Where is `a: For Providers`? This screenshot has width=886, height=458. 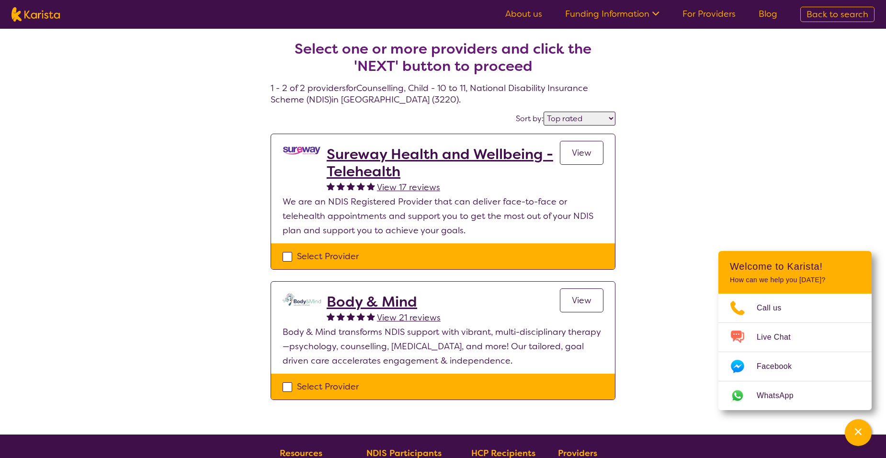
a: For Providers is located at coordinates (709, 14).